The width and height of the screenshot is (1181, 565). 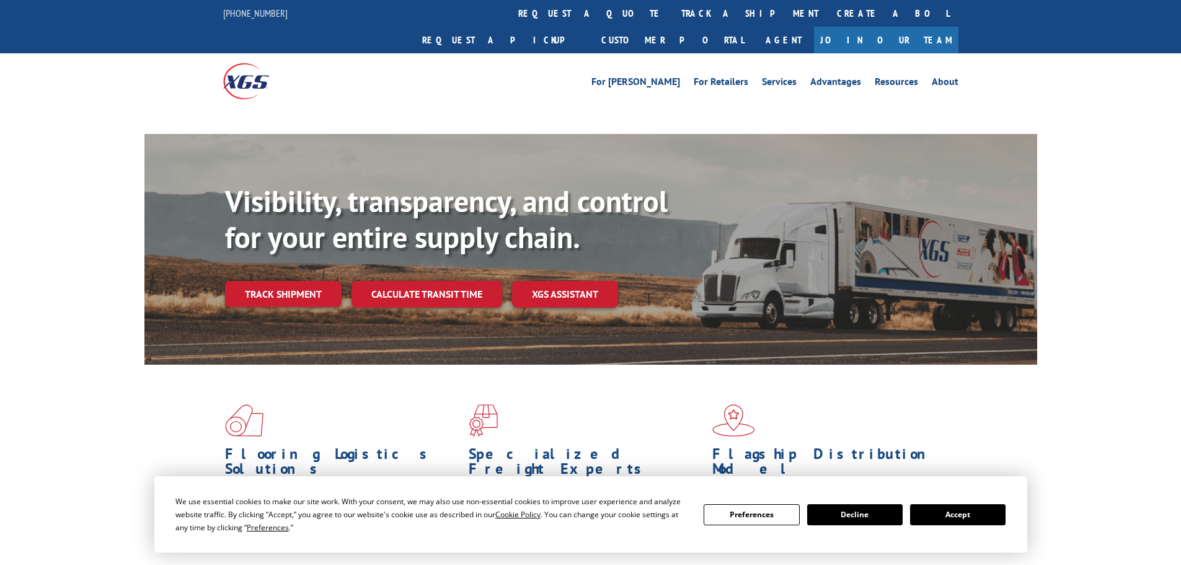 What do you see at coordinates (896, 84) in the screenshot?
I see `a: Resources` at bounding box center [896, 84].